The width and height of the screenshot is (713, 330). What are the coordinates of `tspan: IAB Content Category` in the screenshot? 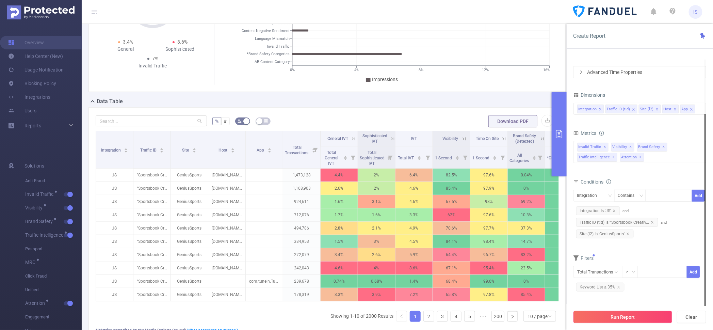 It's located at (272, 62).